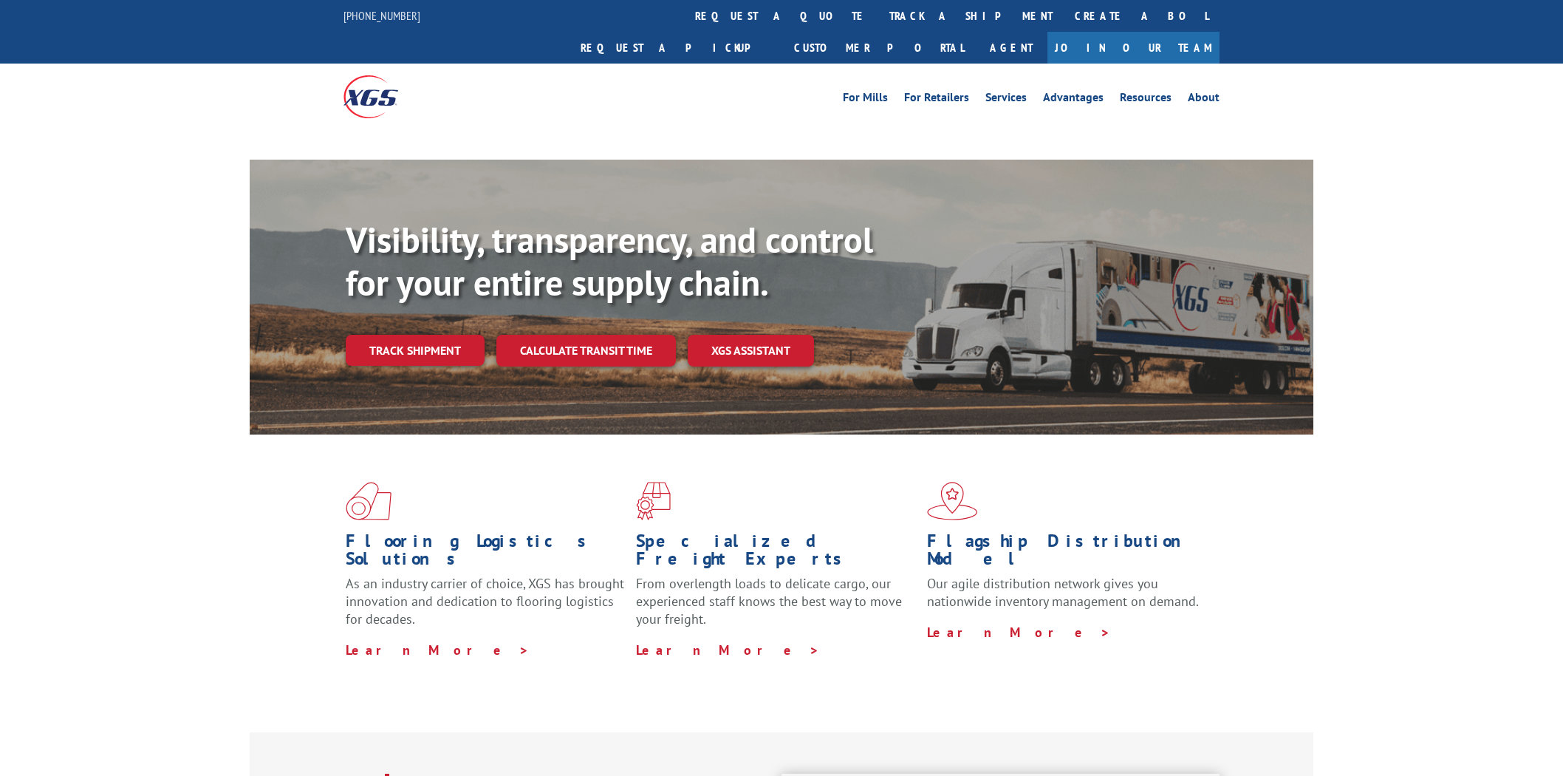 Image resolution: width=1563 pixels, height=776 pixels. I want to click on img: xgs-icon-total-supply-chain-intelligence-red, so click(369, 501).